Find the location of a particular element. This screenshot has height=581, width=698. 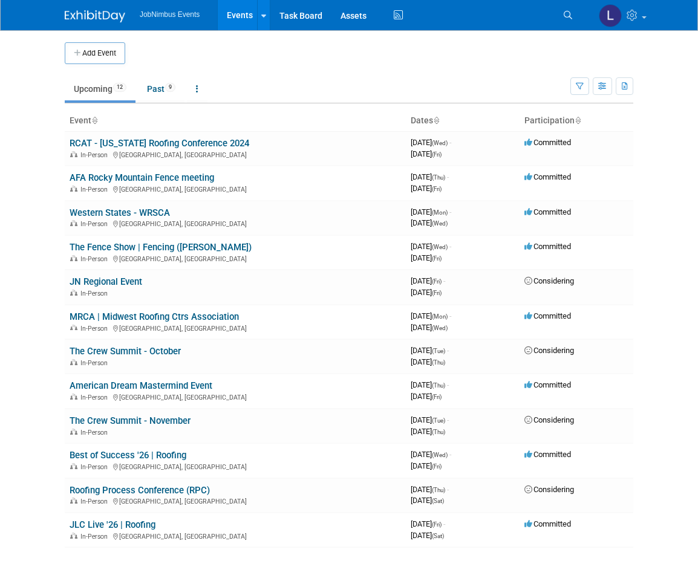

a: The Crew Summit - November is located at coordinates (130, 421).